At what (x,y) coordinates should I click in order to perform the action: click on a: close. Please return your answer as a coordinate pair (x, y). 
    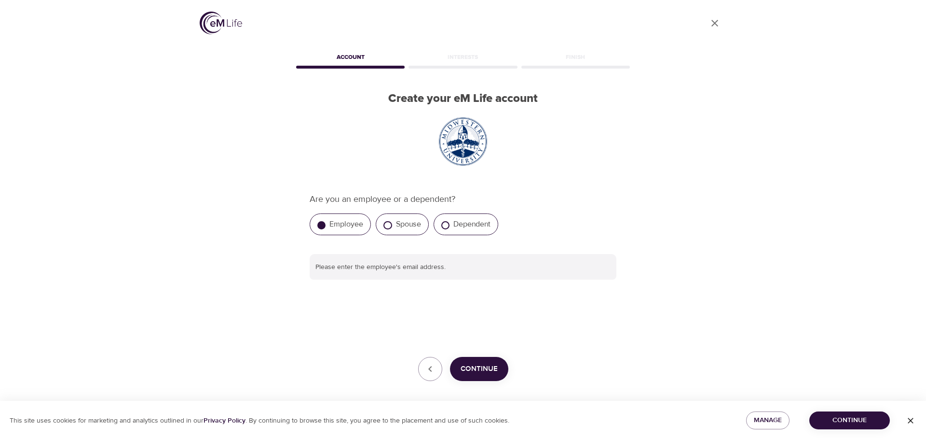
    Looking at the image, I should click on (715, 23).